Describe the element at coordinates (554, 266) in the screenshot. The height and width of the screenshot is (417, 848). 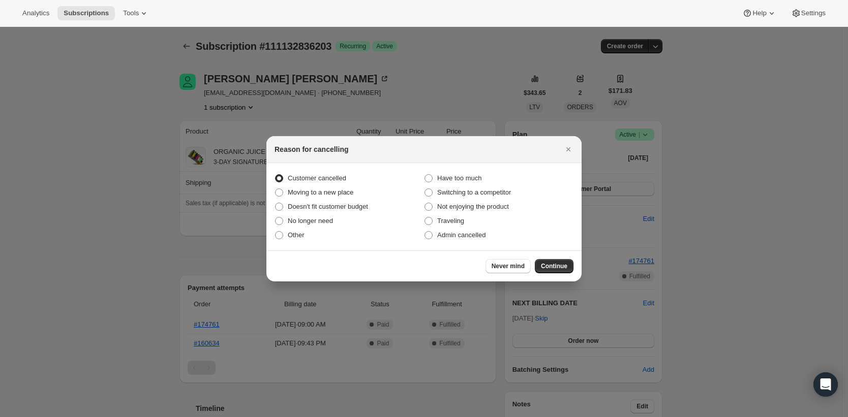
I see `button: Continue` at that location.